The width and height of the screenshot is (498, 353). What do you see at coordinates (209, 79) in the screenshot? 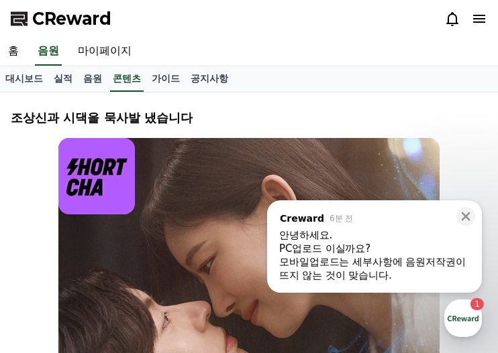
I see `a: 공지사항` at bounding box center [209, 79].